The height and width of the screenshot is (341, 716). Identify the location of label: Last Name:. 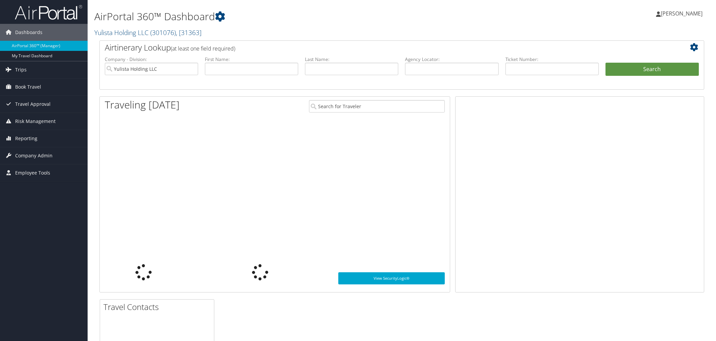
(351, 59).